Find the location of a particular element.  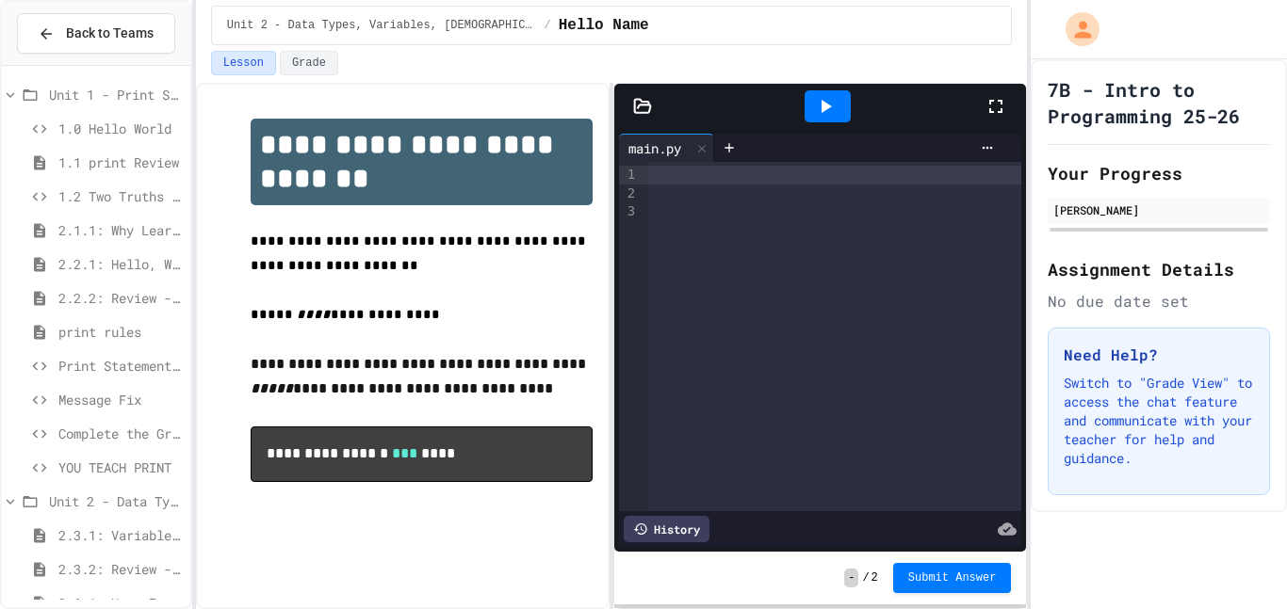

span: Unit 1 - Print Statements is located at coordinates (116, 94).